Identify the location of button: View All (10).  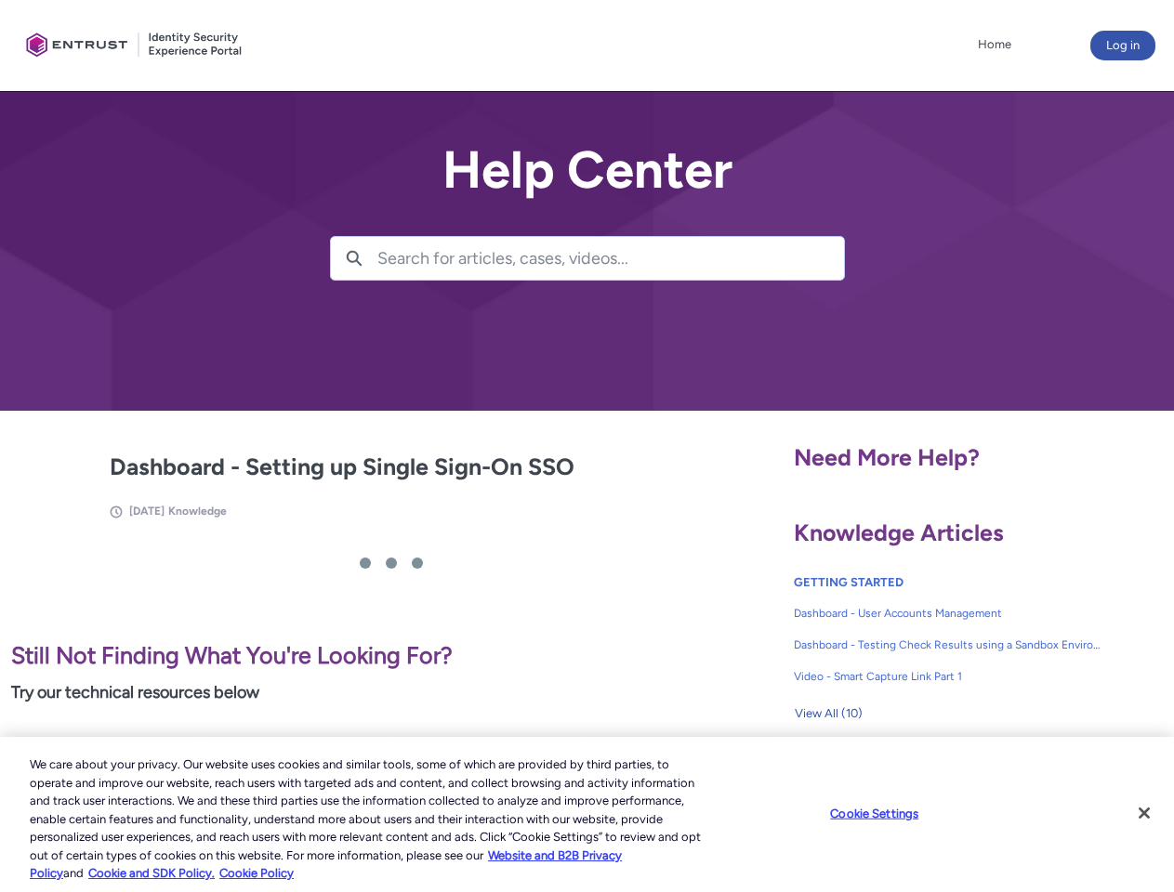
(828, 714).